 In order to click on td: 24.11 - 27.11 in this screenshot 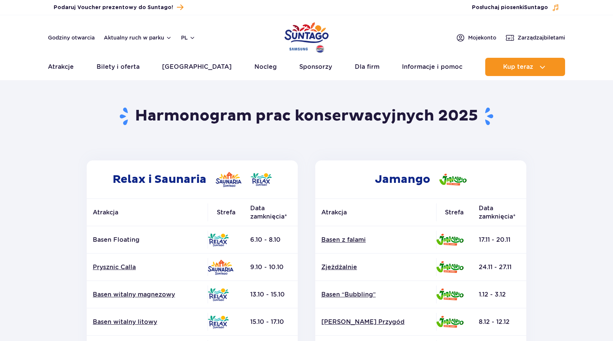, I will do `click(500, 267)`.